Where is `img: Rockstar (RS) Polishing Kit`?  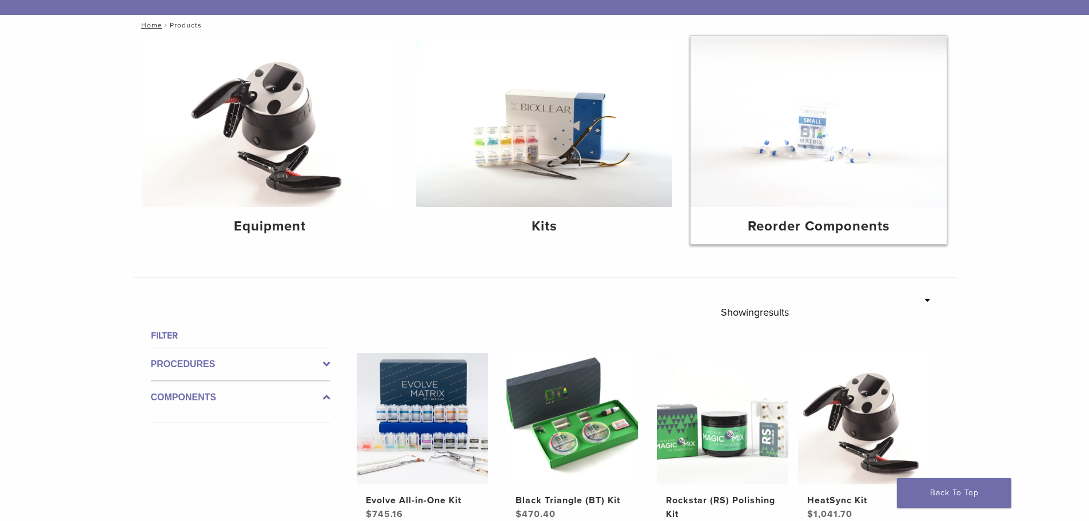 img: Rockstar (RS) Polishing Kit is located at coordinates (722, 418).